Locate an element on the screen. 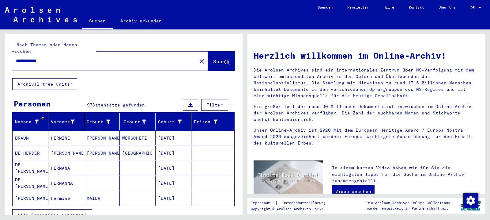  img: yv_logo.png is located at coordinates (470, 205).